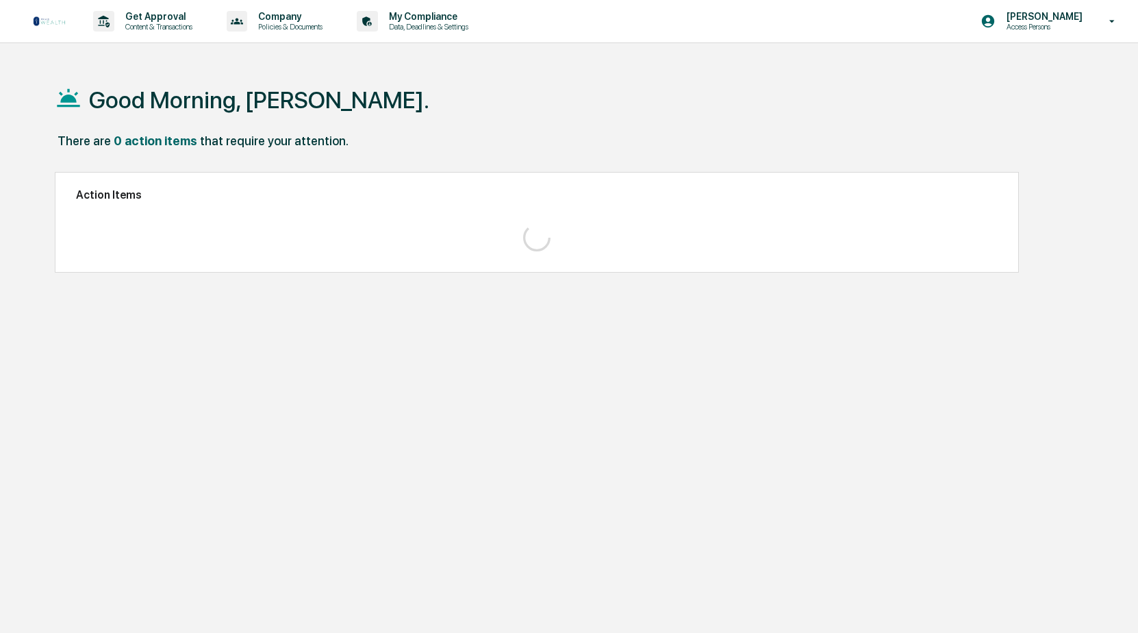  I want to click on p: Content & Transactions, so click(157, 27).